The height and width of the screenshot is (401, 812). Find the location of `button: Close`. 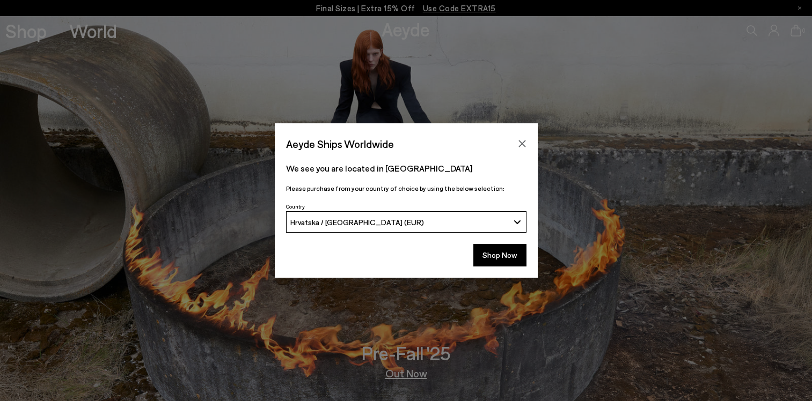

button: Close is located at coordinates (522, 144).